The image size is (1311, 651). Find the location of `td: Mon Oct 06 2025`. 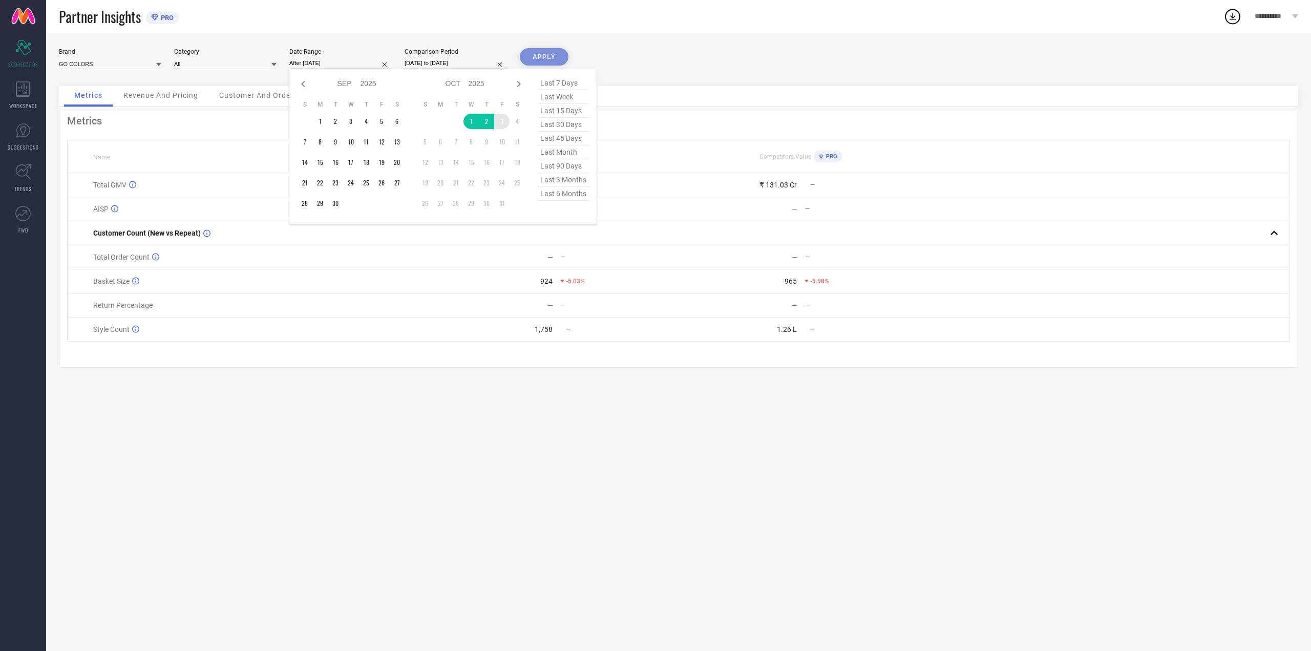

td: Mon Oct 06 2025 is located at coordinates (440, 142).